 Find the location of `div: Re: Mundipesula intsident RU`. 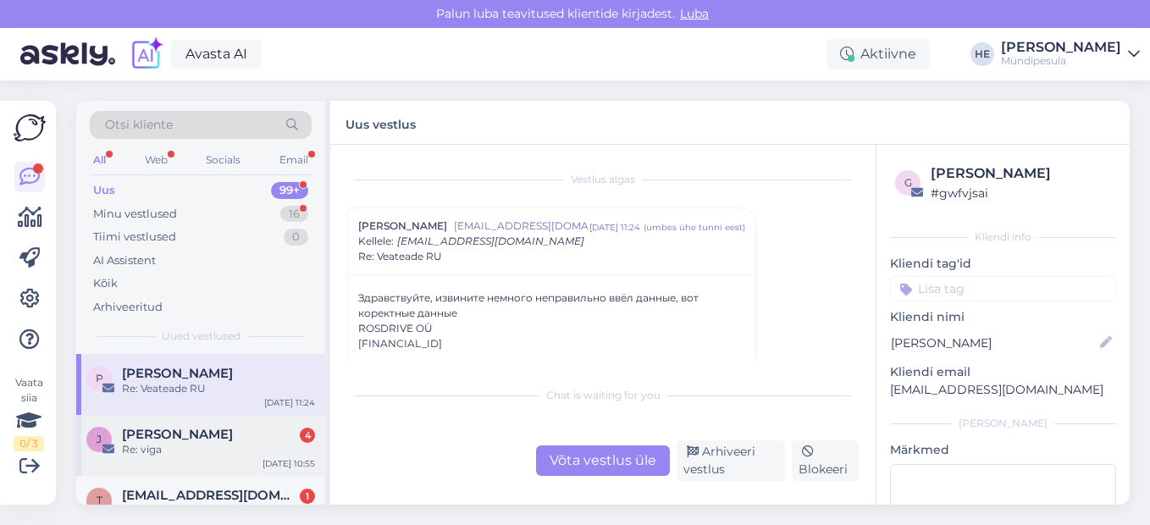

div: Re: Mundipesula intsident RU is located at coordinates (218, 510).